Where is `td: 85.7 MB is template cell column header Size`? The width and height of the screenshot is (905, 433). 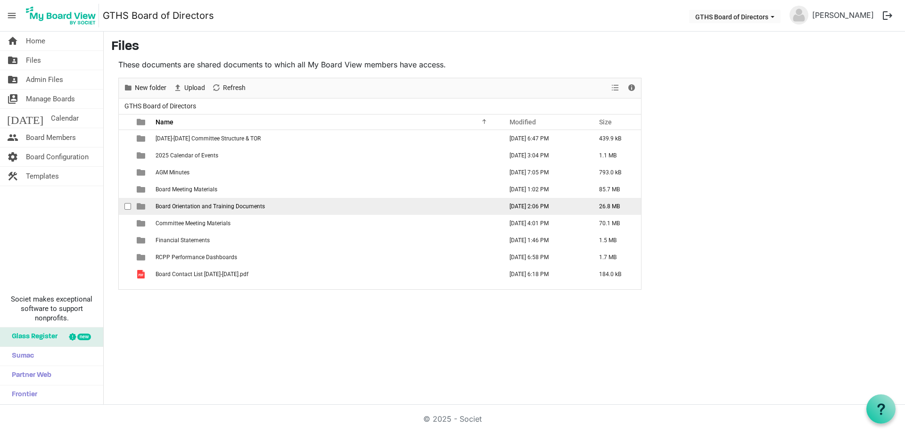 td: 85.7 MB is template cell column header Size is located at coordinates (615, 190).